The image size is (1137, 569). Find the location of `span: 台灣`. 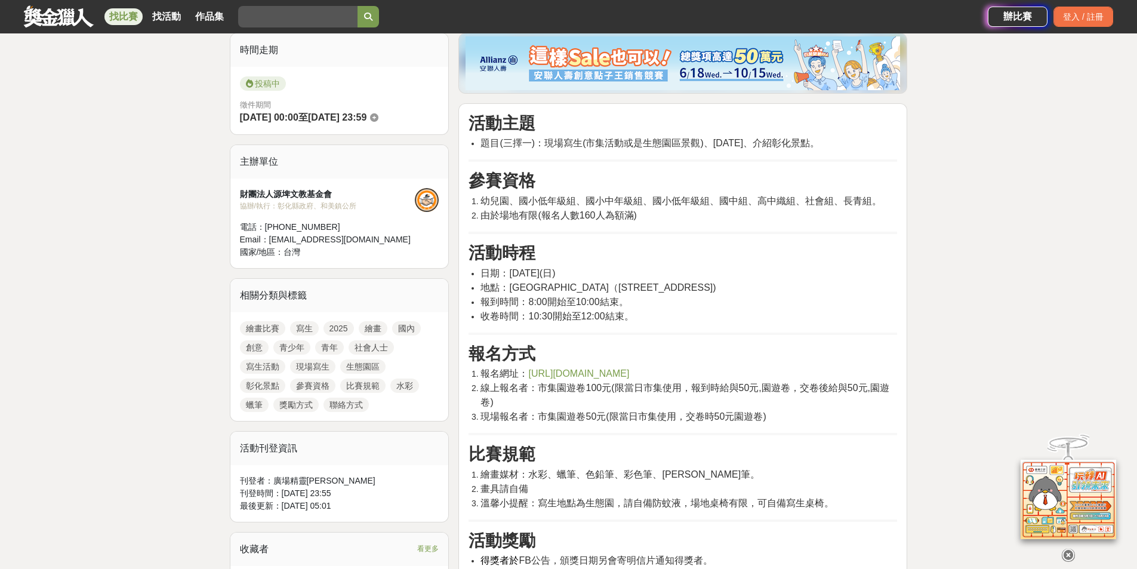

span: 台灣 is located at coordinates (292, 252).